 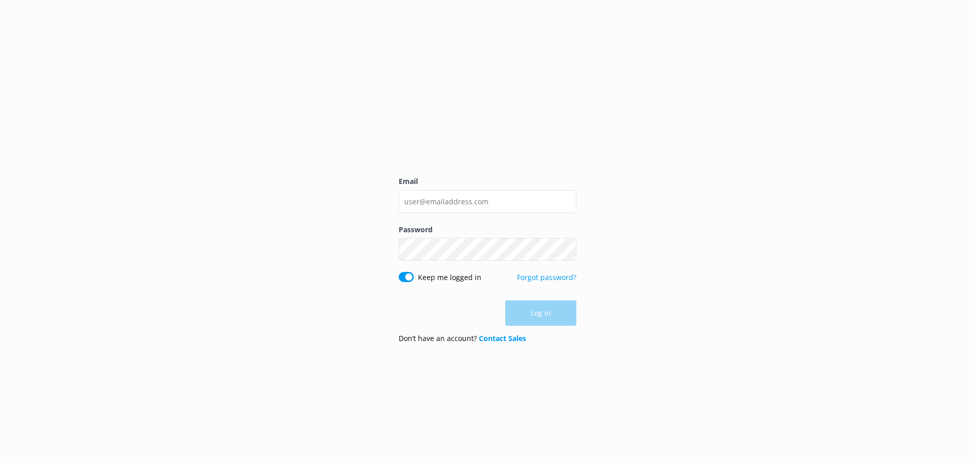 What do you see at coordinates (488, 201) in the screenshot?
I see `input: user@emailaddress.com` at bounding box center [488, 201].